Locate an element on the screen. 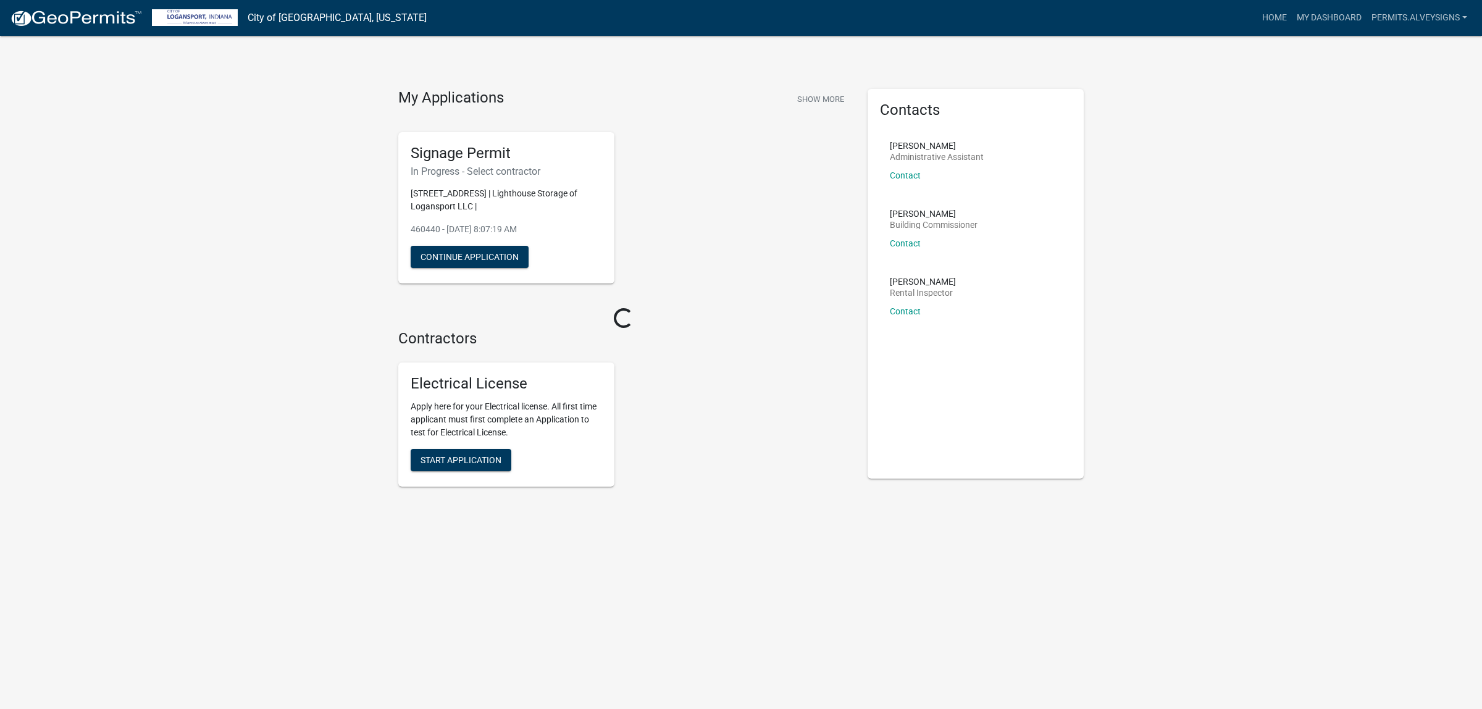  h4: Contractors is located at coordinates (624, 338).